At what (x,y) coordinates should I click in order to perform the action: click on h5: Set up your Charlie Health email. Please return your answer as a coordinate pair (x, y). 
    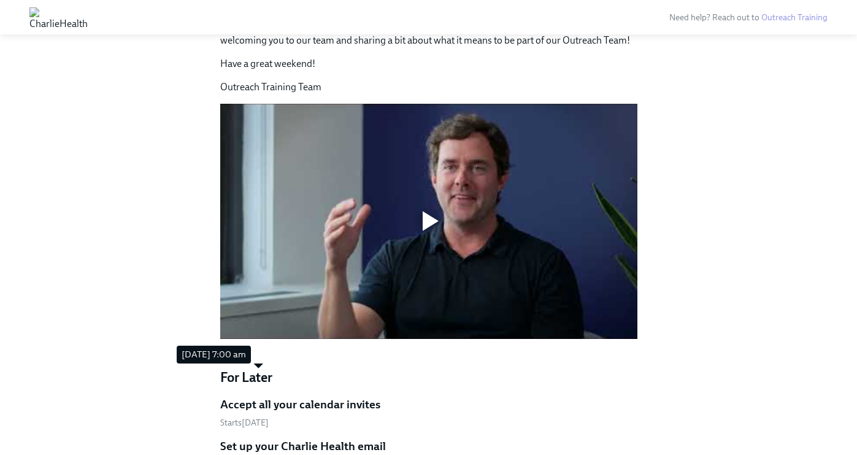
    Looking at the image, I should click on (303, 446).